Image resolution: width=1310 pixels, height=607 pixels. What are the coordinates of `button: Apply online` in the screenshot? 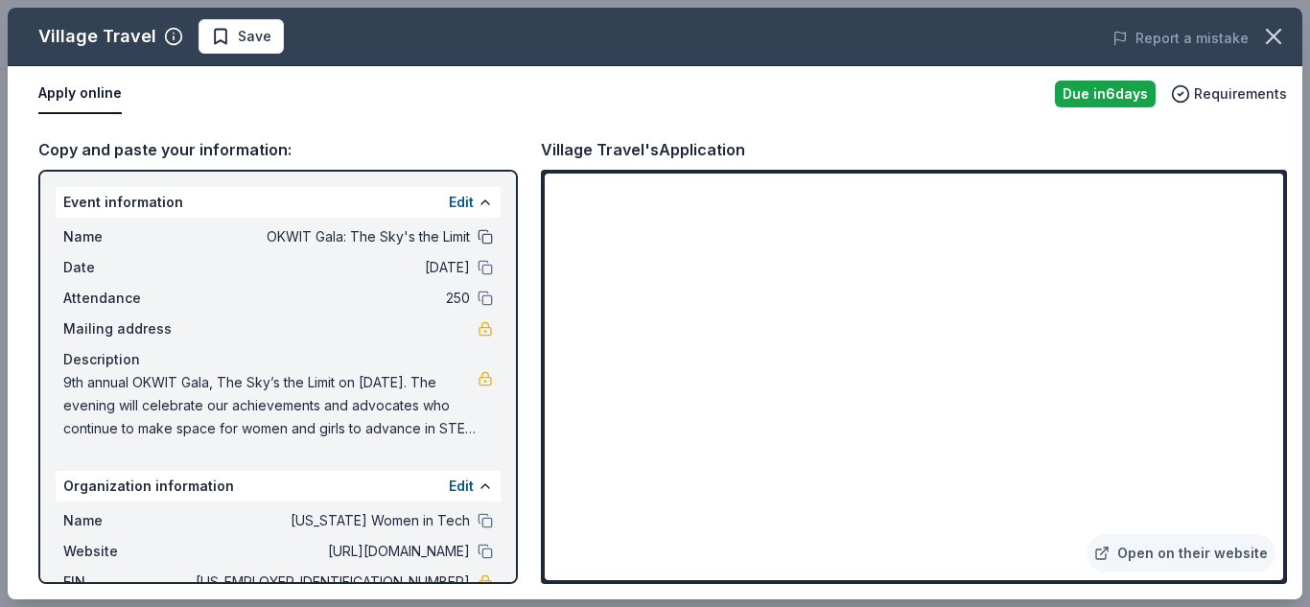 It's located at (80, 94).